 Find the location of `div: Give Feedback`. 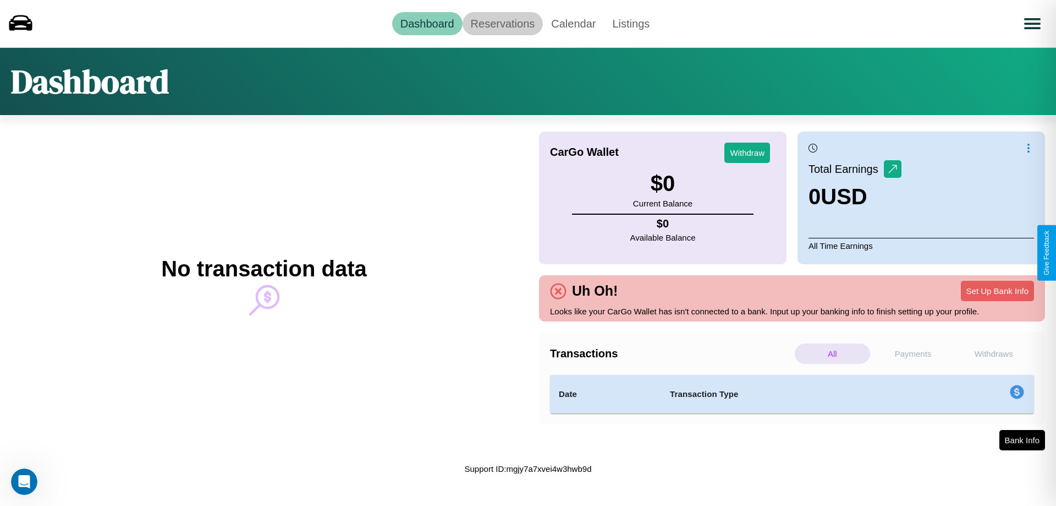

div: Give Feedback is located at coordinates (1047, 253).